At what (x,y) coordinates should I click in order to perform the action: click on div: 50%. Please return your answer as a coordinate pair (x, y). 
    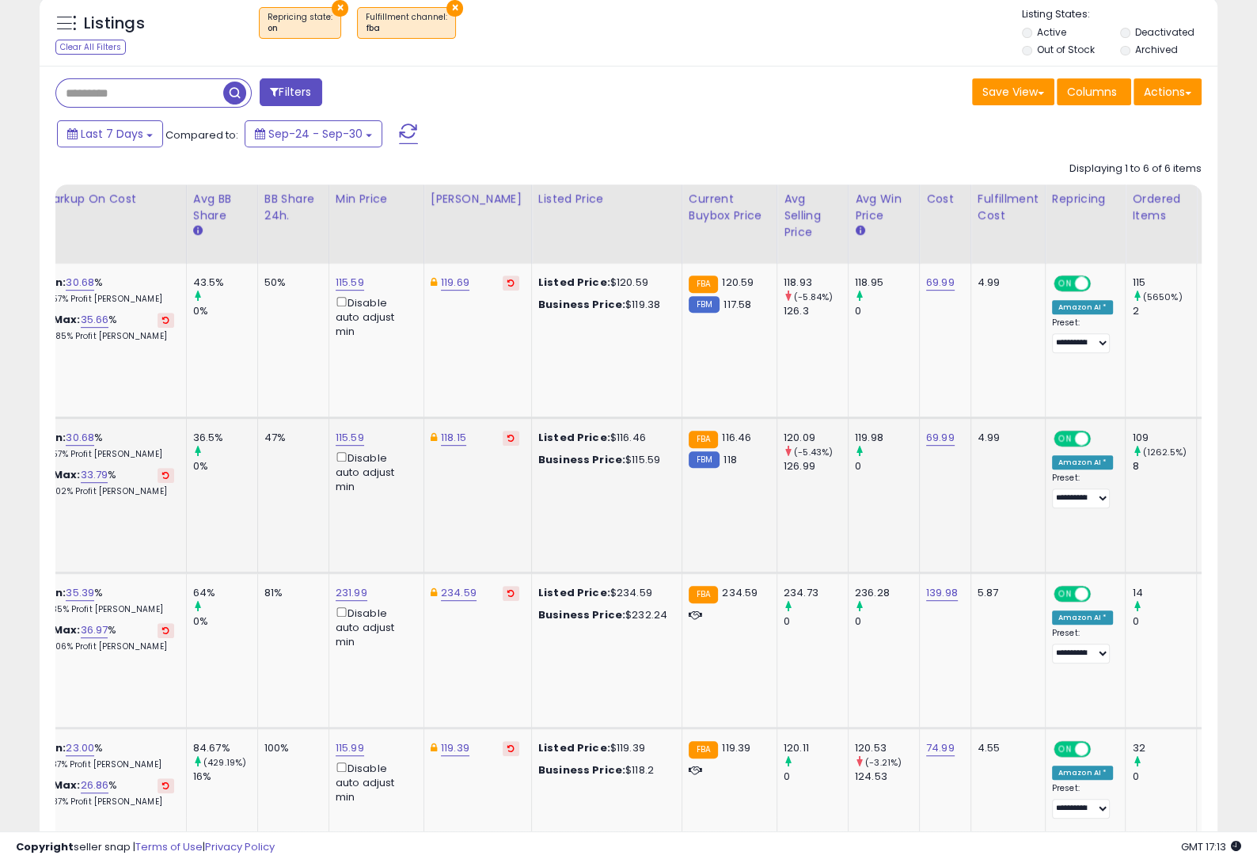
    Looking at the image, I should click on (291, 283).